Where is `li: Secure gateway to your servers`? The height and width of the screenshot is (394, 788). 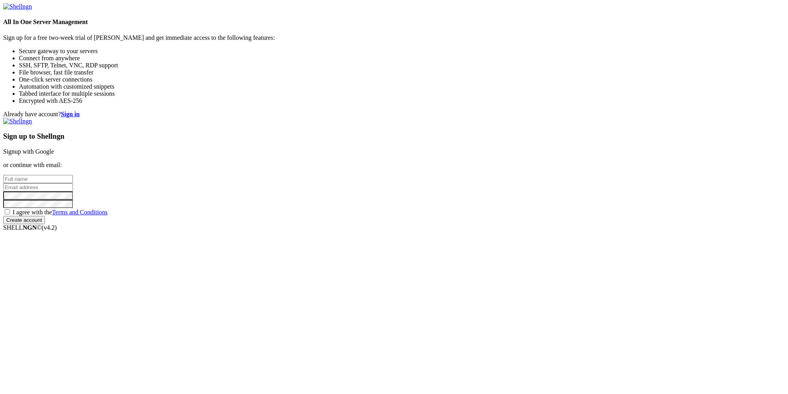
li: Secure gateway to your servers is located at coordinates (402, 51).